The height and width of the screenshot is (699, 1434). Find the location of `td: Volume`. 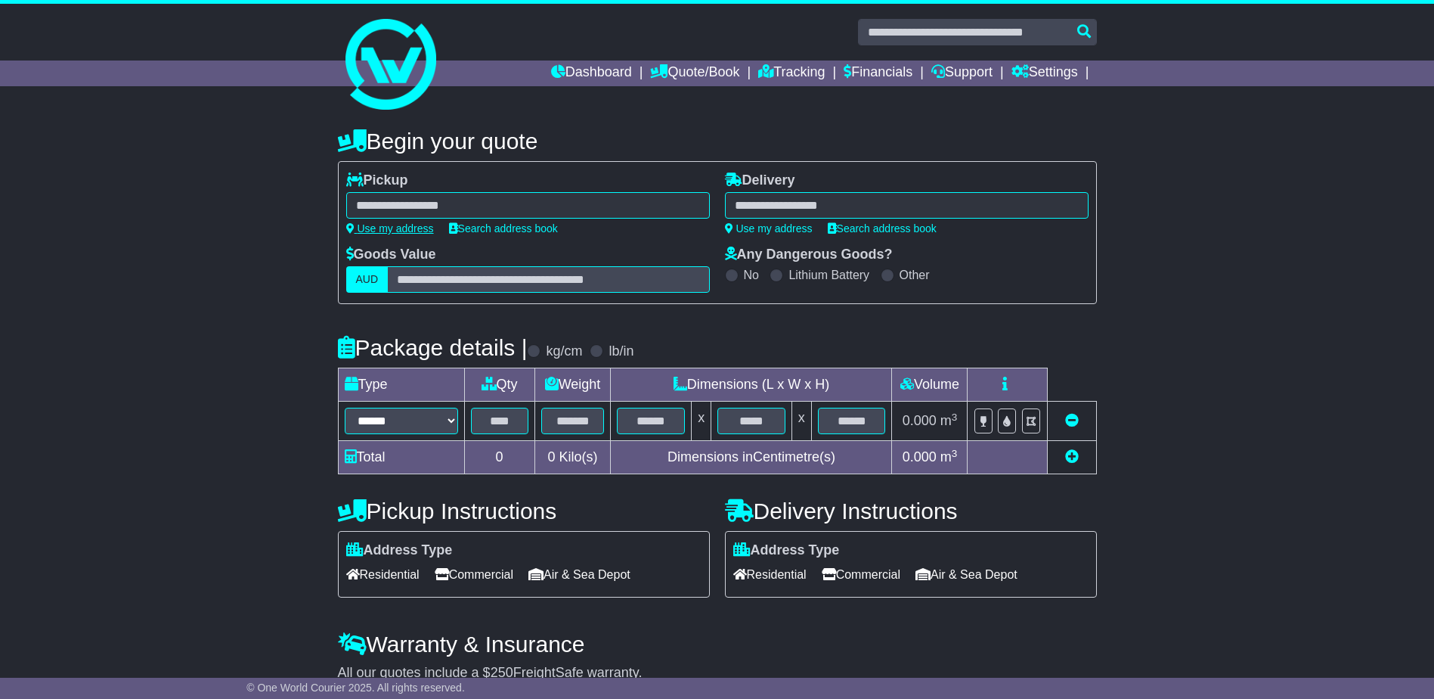

td: Volume is located at coordinates (930, 385).